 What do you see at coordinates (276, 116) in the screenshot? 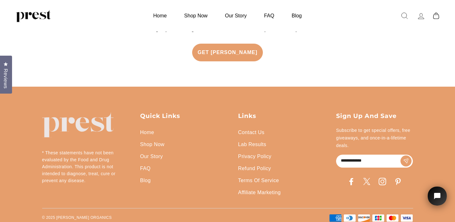
I see `p: Links` at bounding box center [276, 116].